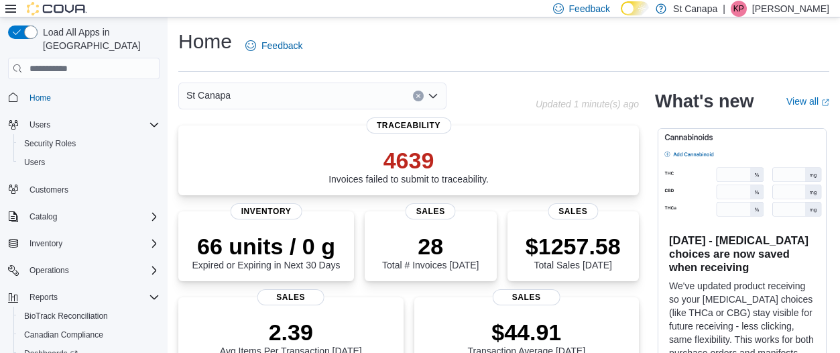  I want to click on span: St Canapa, so click(209, 95).